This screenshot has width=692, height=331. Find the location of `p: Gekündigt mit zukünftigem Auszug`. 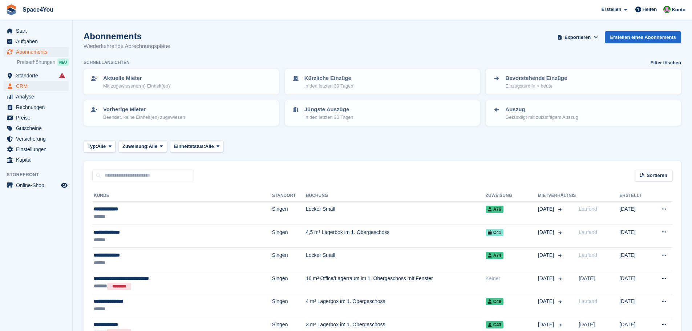

p: Gekündigt mit zukünftigem Auszug is located at coordinates (541, 117).